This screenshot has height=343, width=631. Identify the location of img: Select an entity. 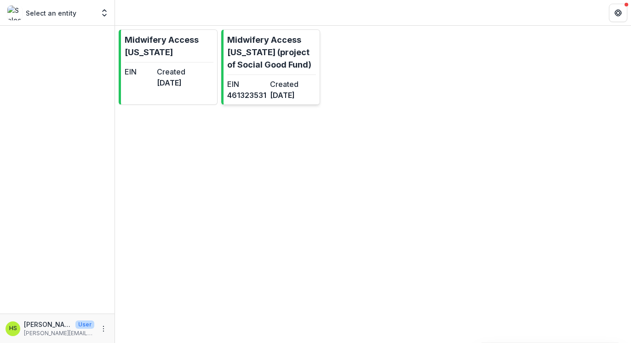
(15, 13).